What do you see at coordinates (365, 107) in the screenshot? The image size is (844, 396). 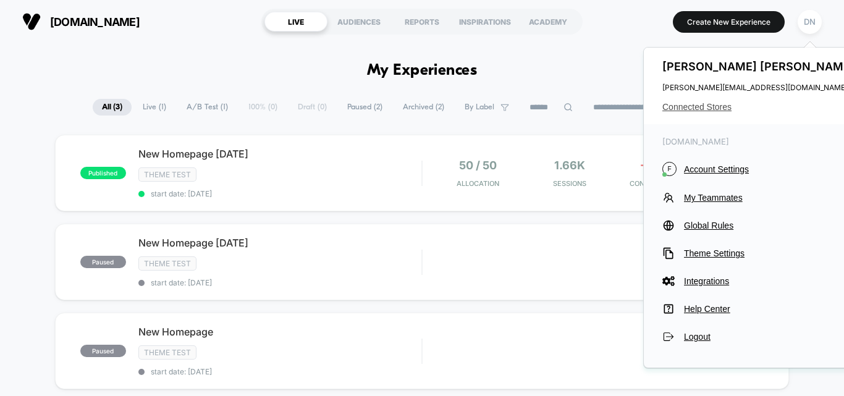 I see `span: Paused ( 2 )` at bounding box center [365, 107].